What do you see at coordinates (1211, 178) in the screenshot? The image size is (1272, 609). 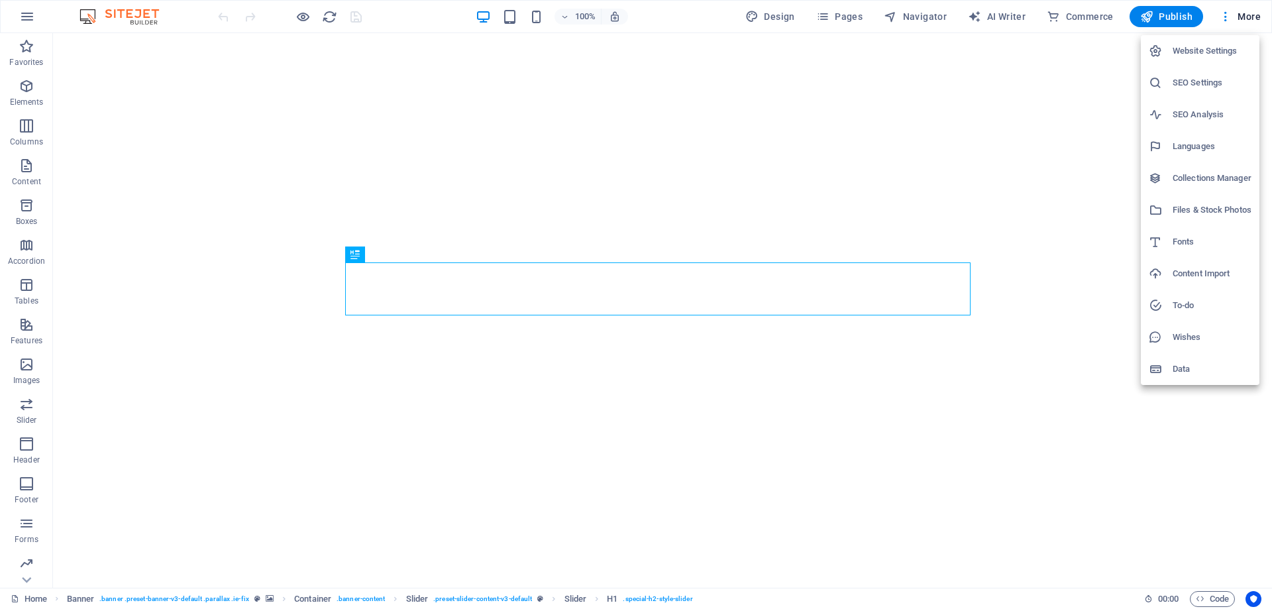 I see `h6: Collections Manager` at bounding box center [1211, 178].